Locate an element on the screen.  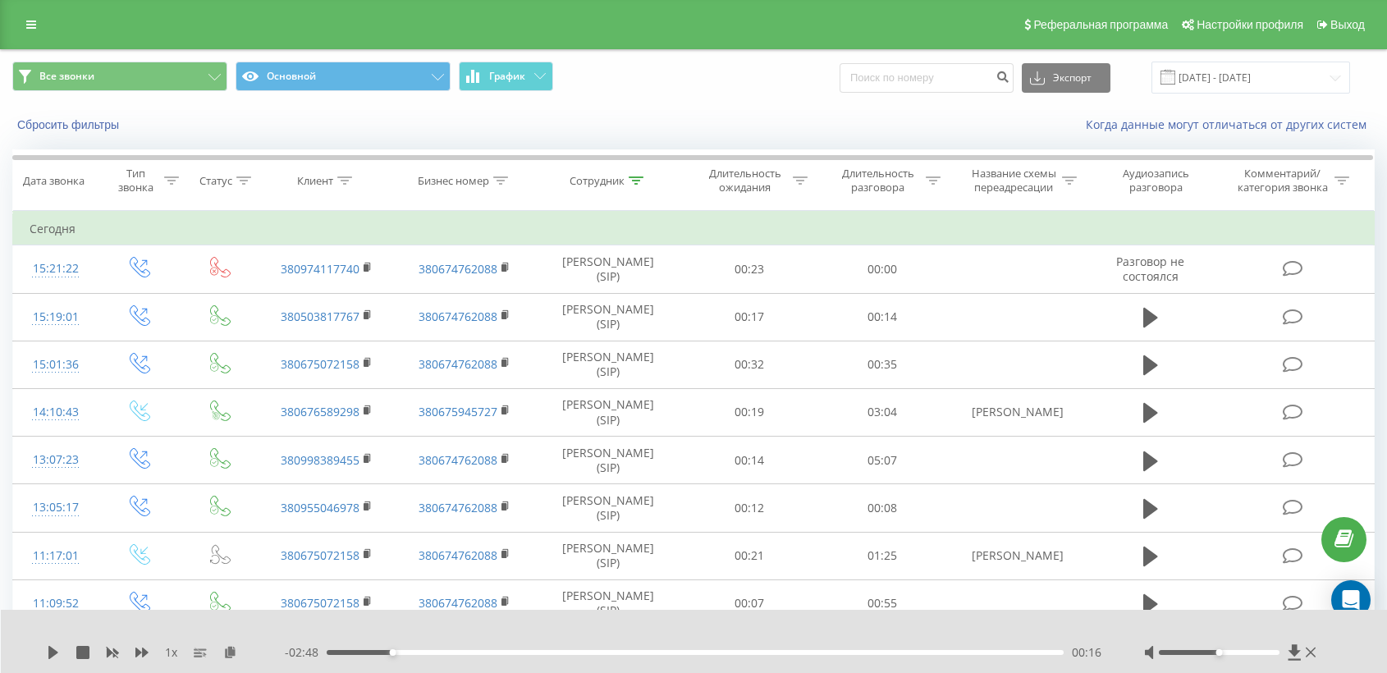
span: Настройки профиля is located at coordinates (1250, 25).